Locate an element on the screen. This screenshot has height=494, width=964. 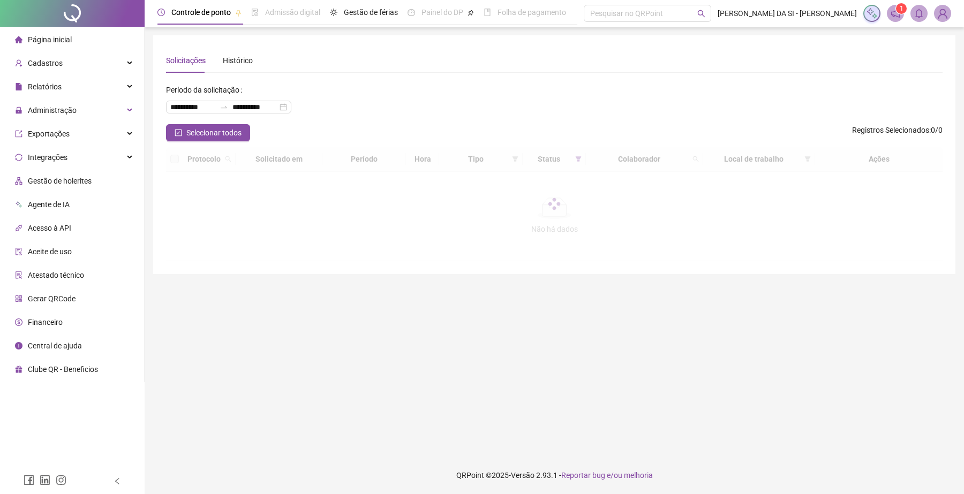
span: Gestão de holerites is located at coordinates (59, 181).